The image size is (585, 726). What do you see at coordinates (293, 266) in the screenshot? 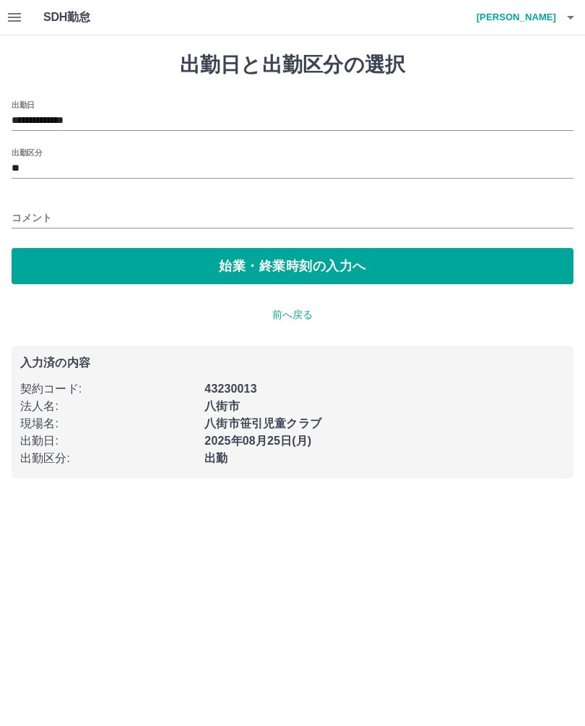
I see `button: 始業・終業時刻の入力へ` at bounding box center [293, 266].